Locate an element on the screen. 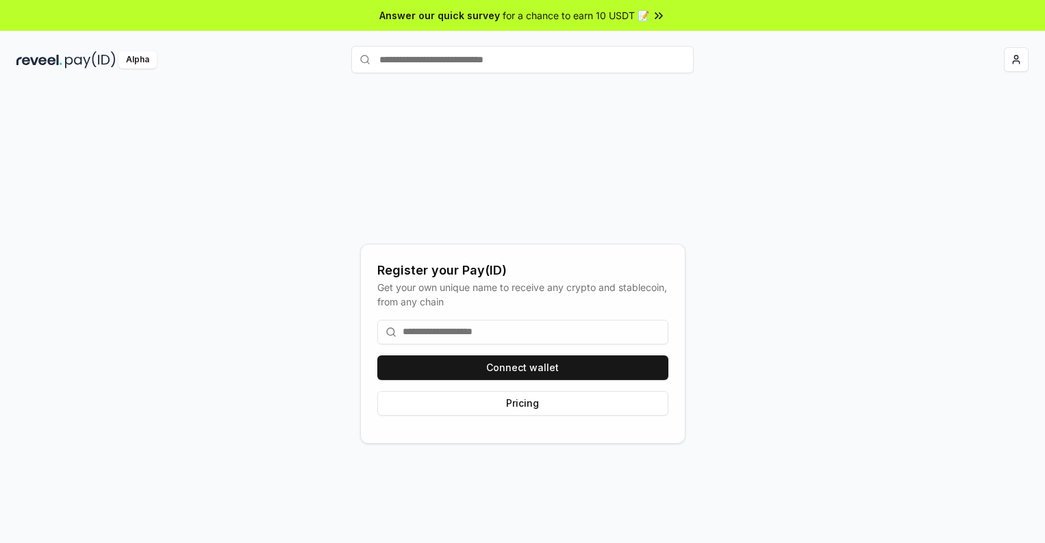 The image size is (1045, 543). div: Alpha is located at coordinates (138, 60).